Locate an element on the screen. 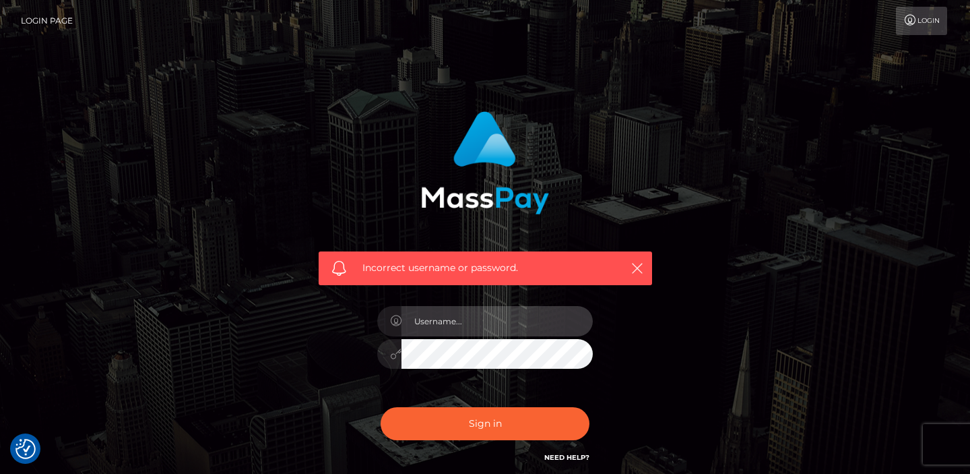 The image size is (970, 474). a: Login Page is located at coordinates (46, 21).